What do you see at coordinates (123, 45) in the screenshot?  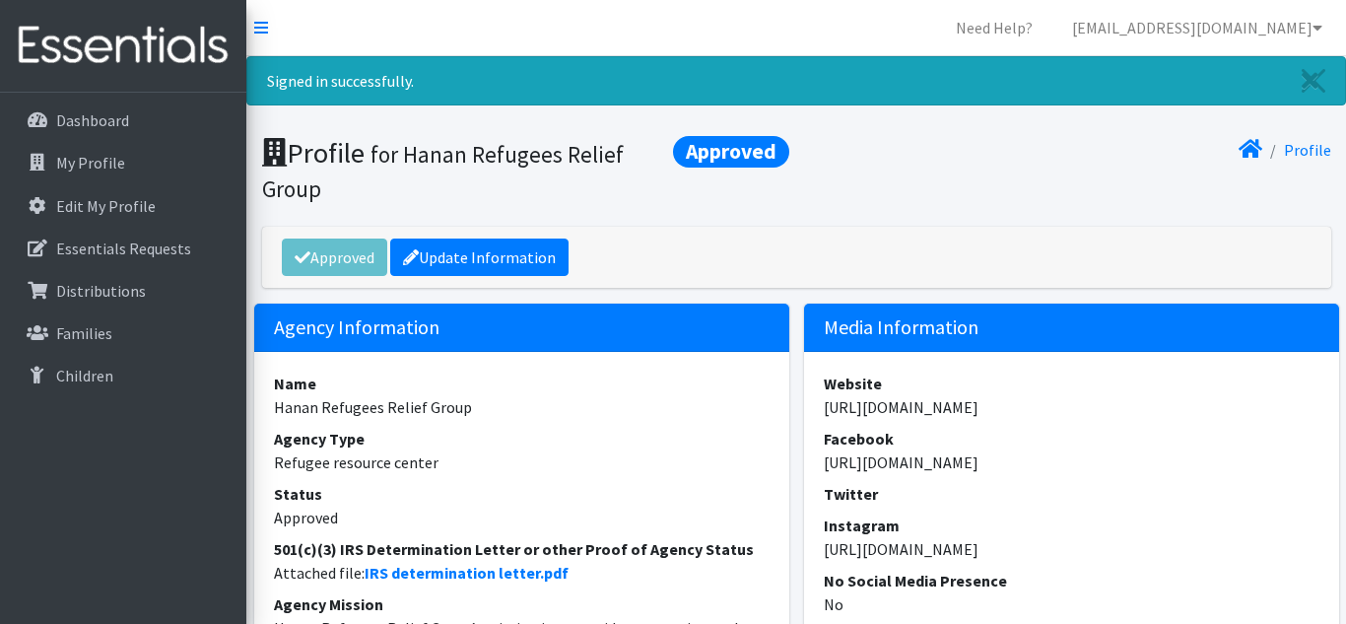 I see `img: HumanEssentials` at bounding box center [123, 45].